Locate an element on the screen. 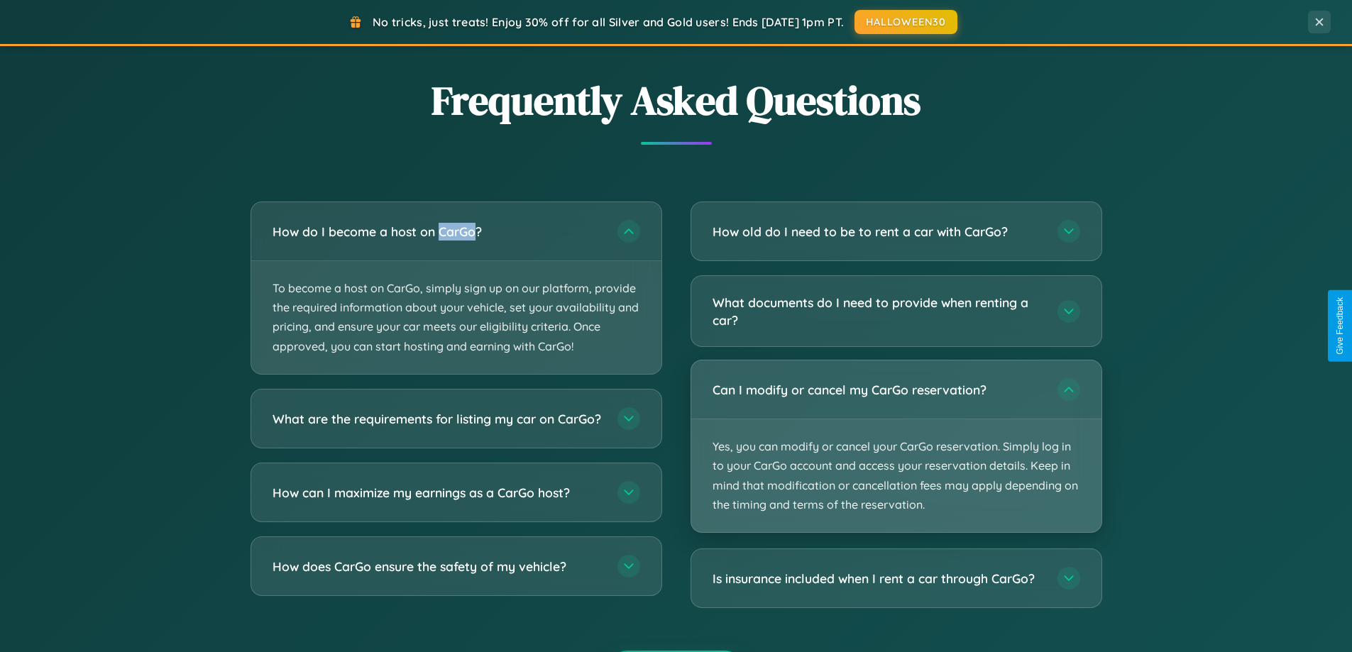 The image size is (1352, 652). h3: How old do I need to be to rent a car with CarGo? is located at coordinates (878, 231).